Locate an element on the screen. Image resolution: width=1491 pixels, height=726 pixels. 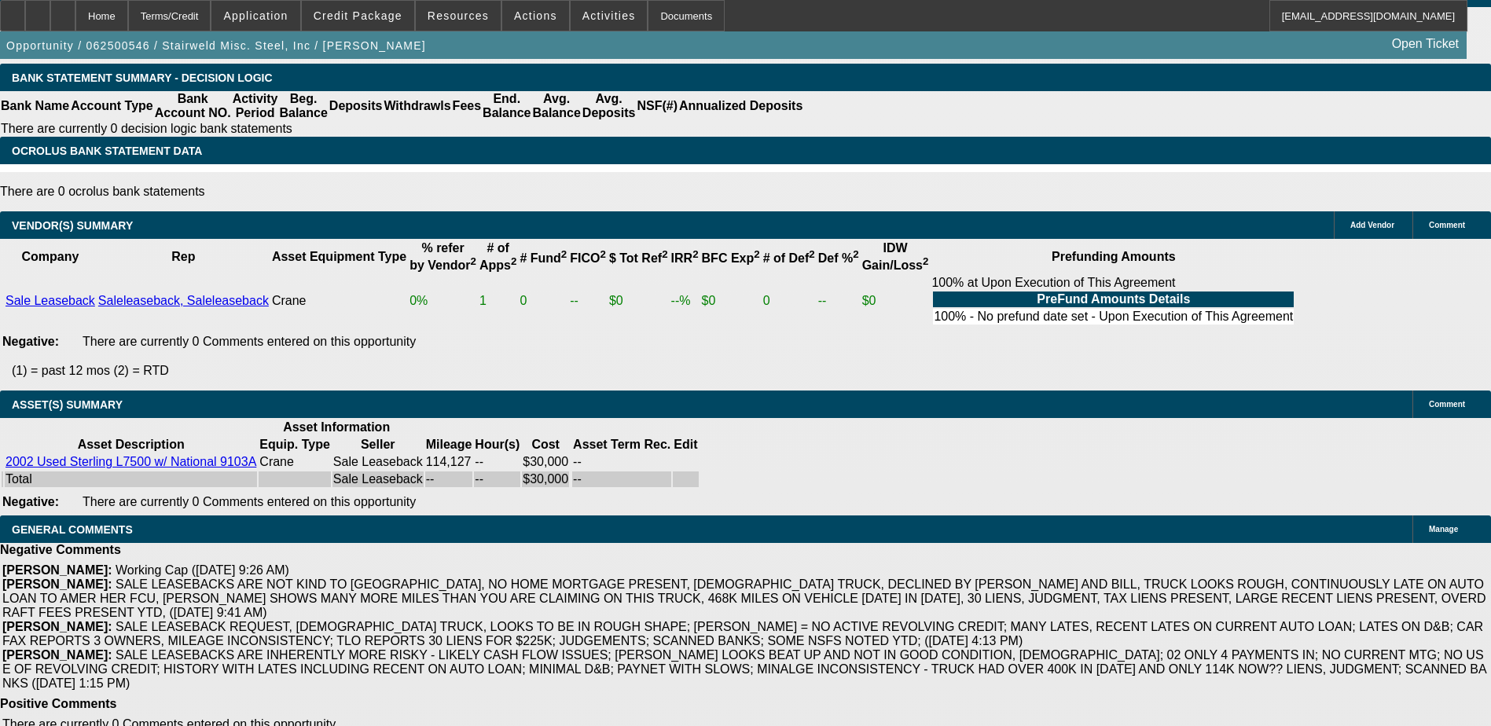
button: Credit Package is located at coordinates (358, 16).